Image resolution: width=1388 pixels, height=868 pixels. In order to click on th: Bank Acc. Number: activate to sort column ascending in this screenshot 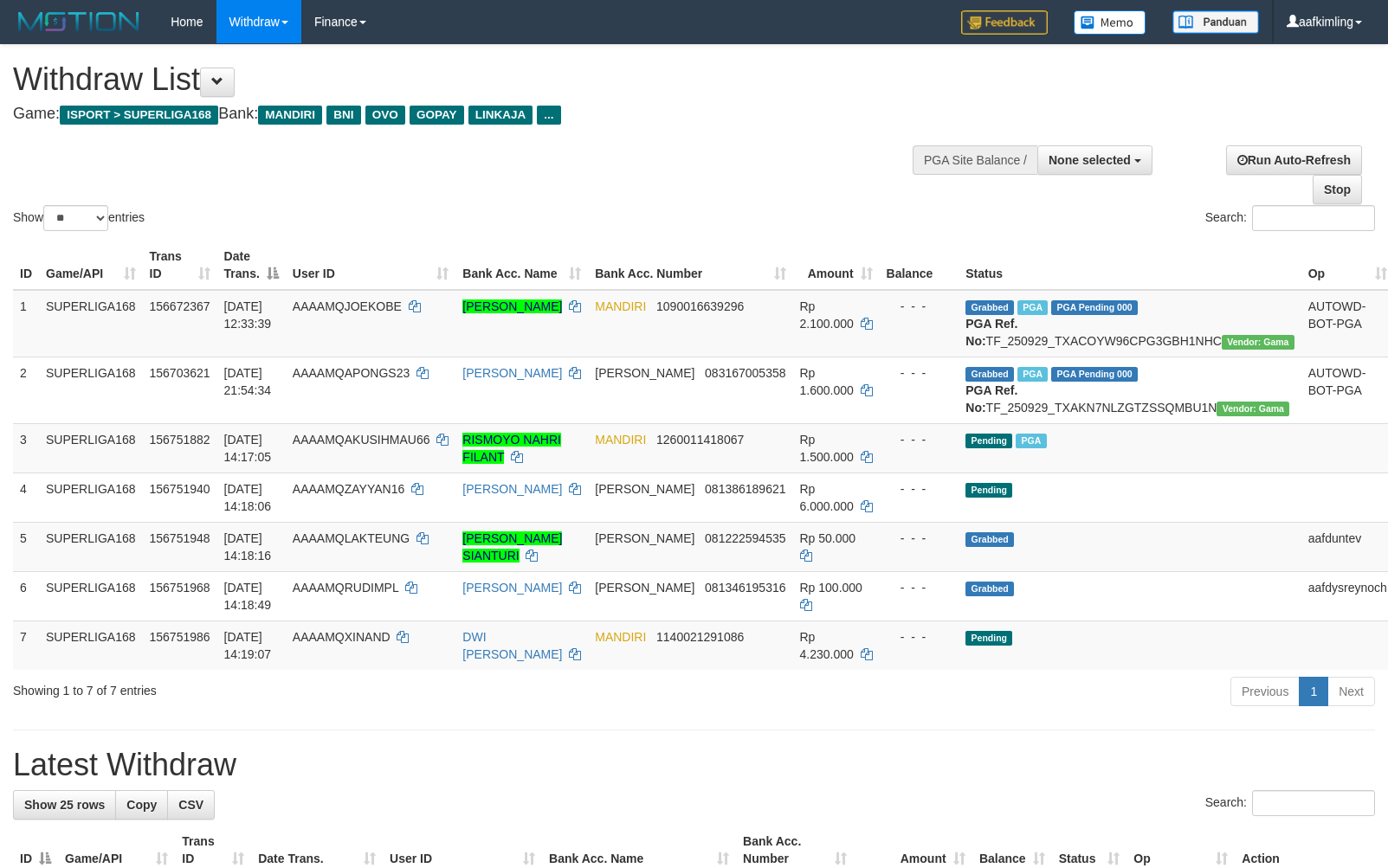, I will do `click(690, 265)`.